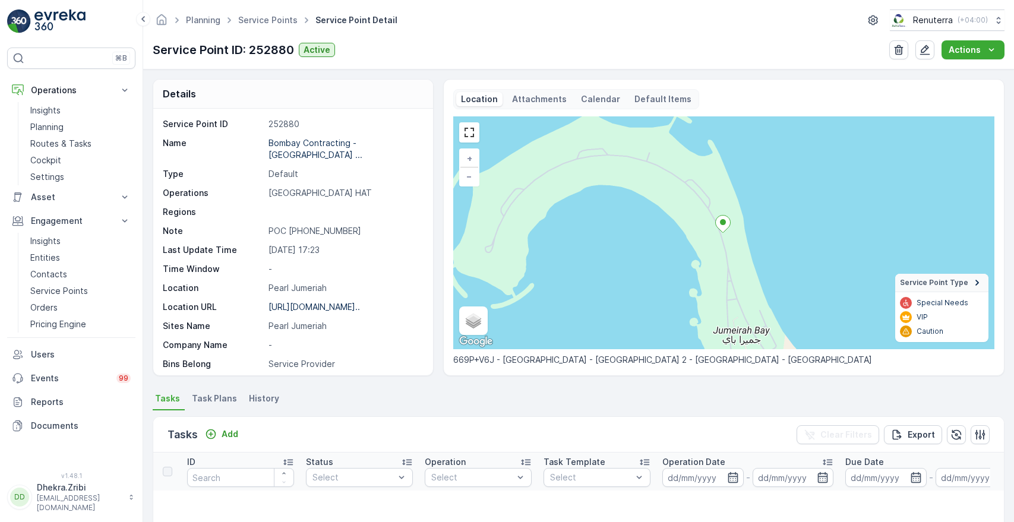  Describe the element at coordinates (80, 488) in the screenshot. I see `p: Dhekra.Zribi` at that location.